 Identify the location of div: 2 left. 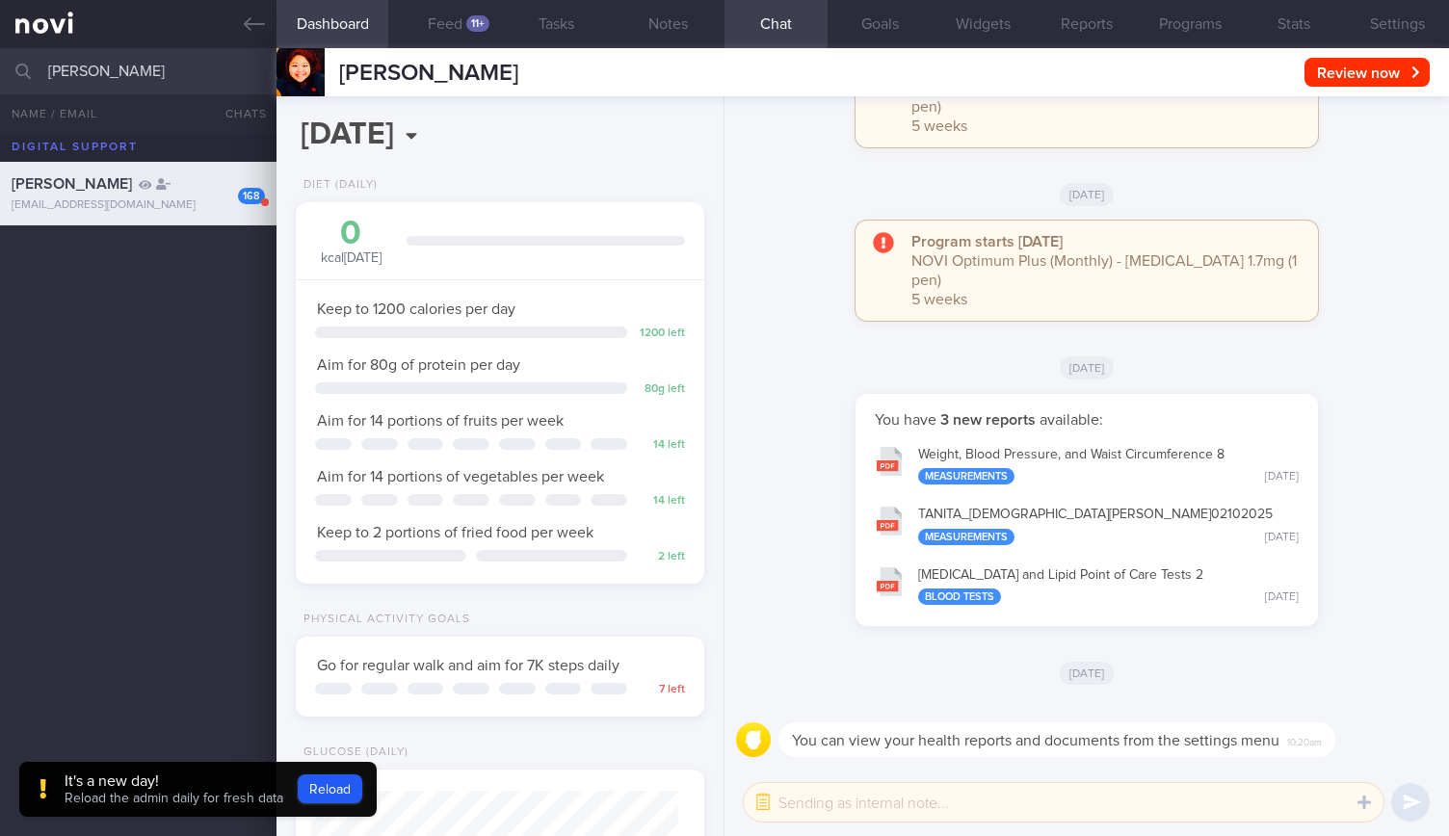
(661, 557).